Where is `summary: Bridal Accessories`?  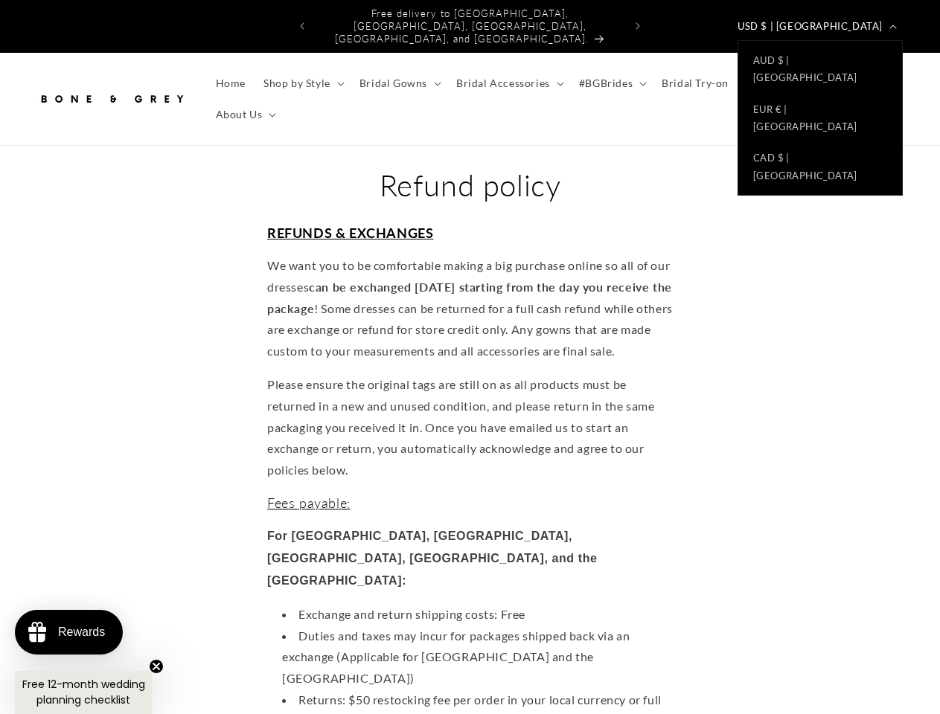
summary: Bridal Accessories is located at coordinates (508, 83).